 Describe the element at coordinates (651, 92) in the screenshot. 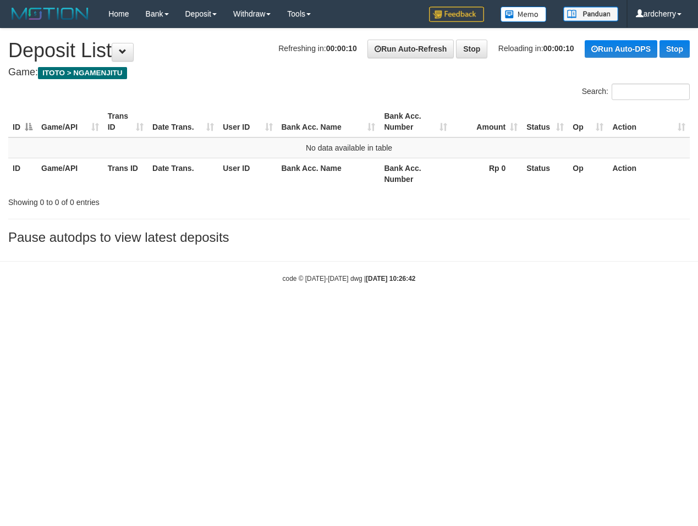

I see `input: Search:` at that location.